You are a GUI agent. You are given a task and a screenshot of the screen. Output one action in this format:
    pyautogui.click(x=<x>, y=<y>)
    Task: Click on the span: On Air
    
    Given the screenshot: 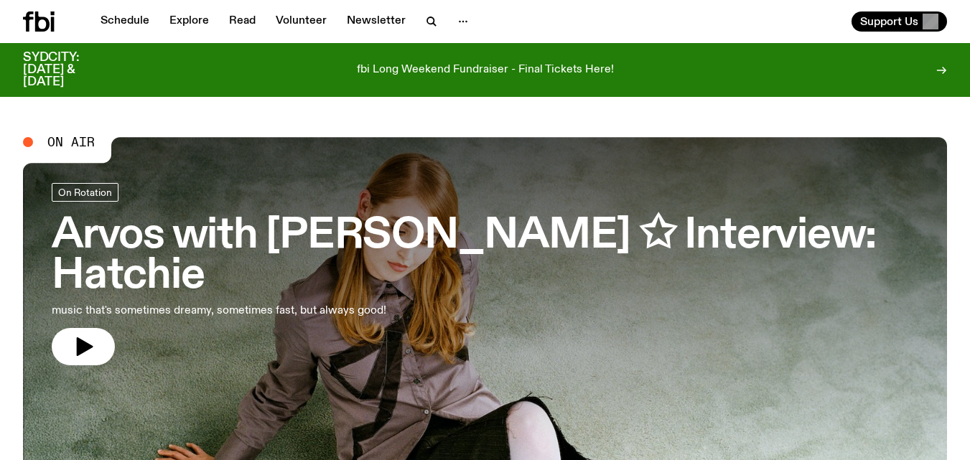 What is the action you would take?
    pyautogui.click(x=71, y=142)
    